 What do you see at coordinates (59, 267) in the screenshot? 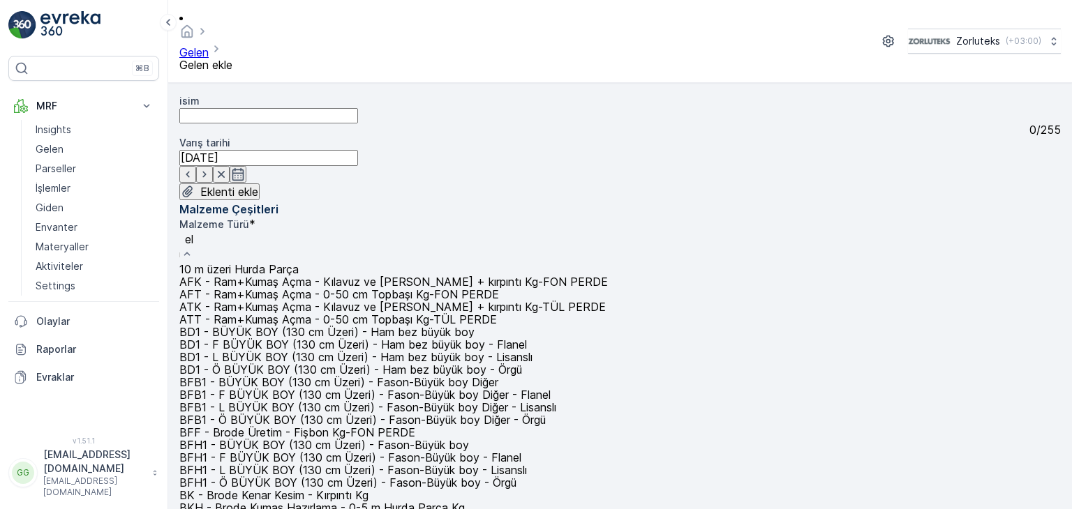
I see `p: Aktiviteler` at bounding box center [59, 267].